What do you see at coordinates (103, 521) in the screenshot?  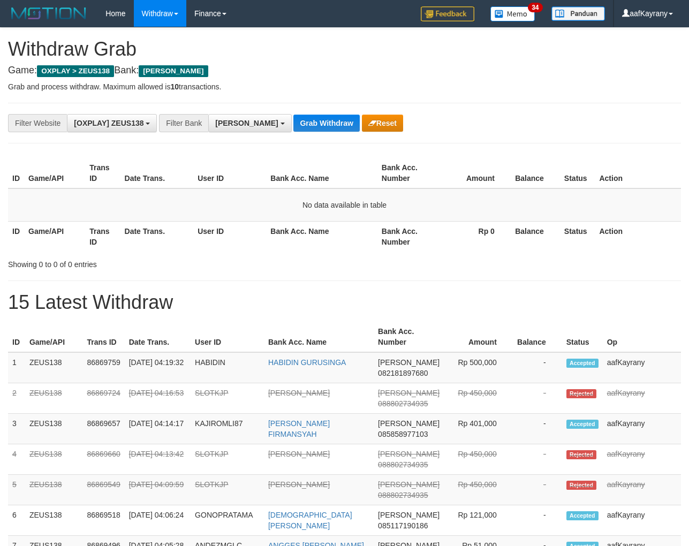 I see `td: 86869518` at bounding box center [103, 521].